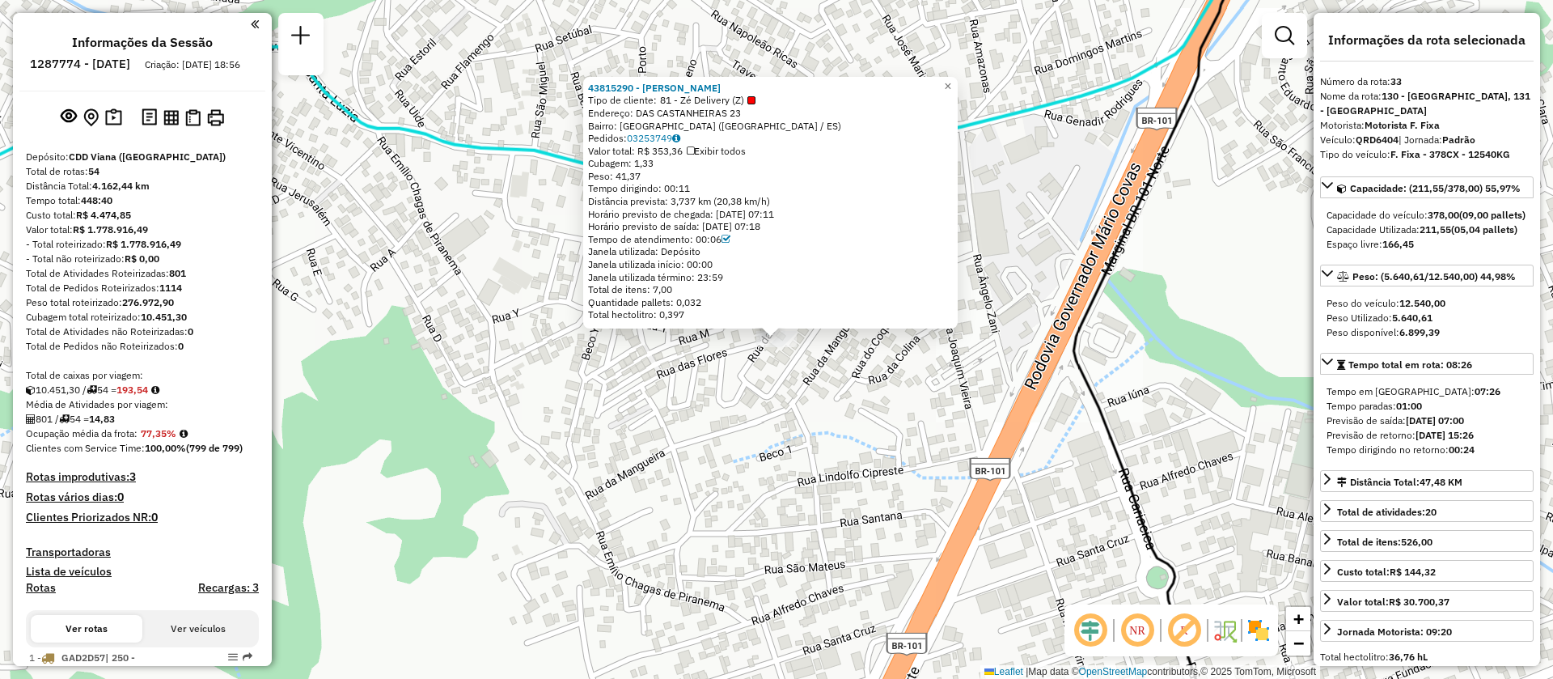 This screenshot has height=679, width=1553. What do you see at coordinates (1400, 482) in the screenshot?
I see `div: Distância Total:` at bounding box center [1400, 482].